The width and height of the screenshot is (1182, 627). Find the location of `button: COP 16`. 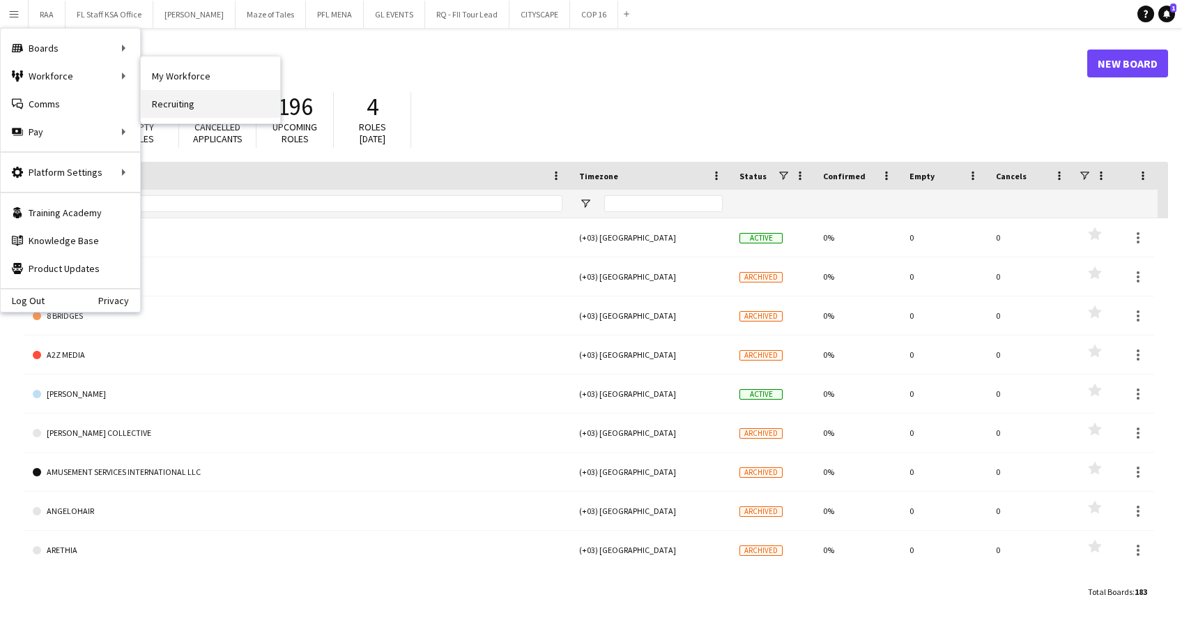

button: COP 16 is located at coordinates (594, 14).